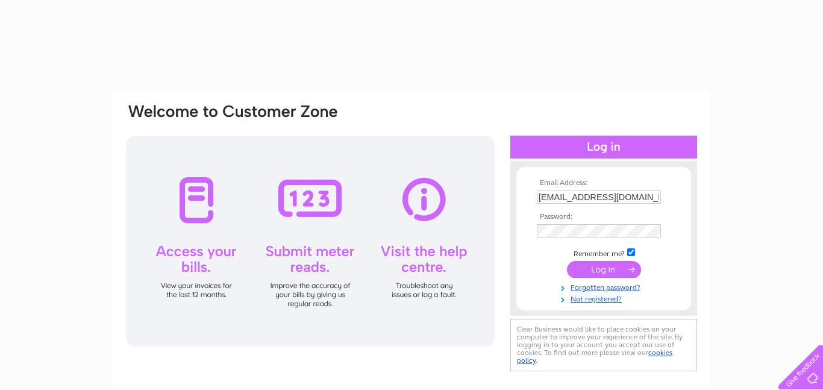 This screenshot has height=390, width=823. What do you see at coordinates (604, 217) in the screenshot?
I see `th: Password:` at bounding box center [604, 217].